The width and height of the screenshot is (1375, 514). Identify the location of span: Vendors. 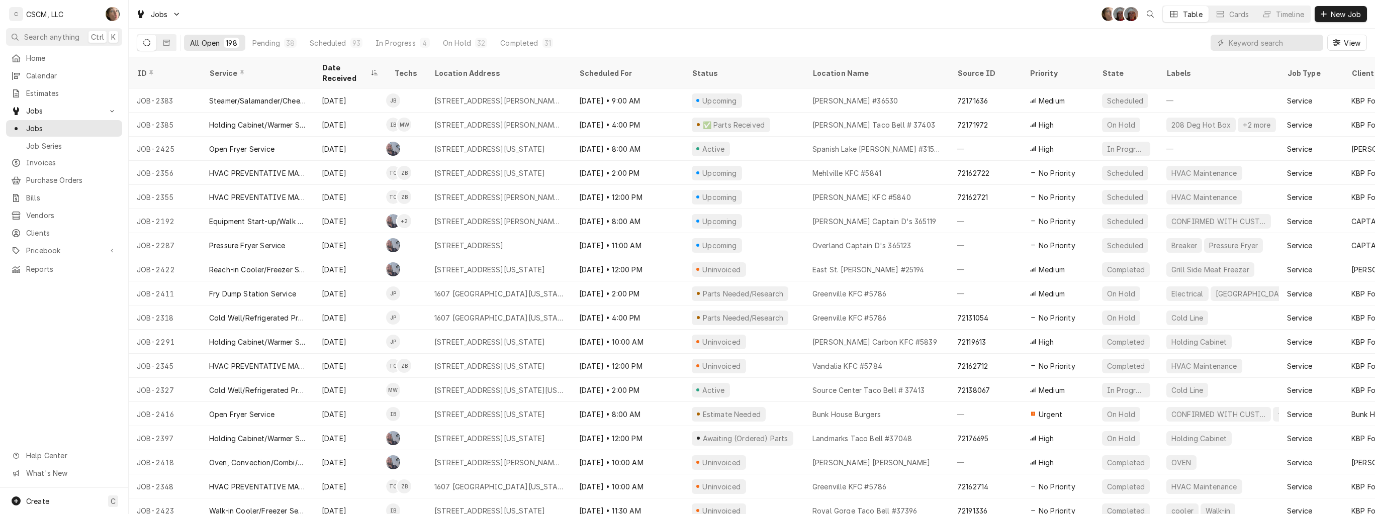
(71, 215).